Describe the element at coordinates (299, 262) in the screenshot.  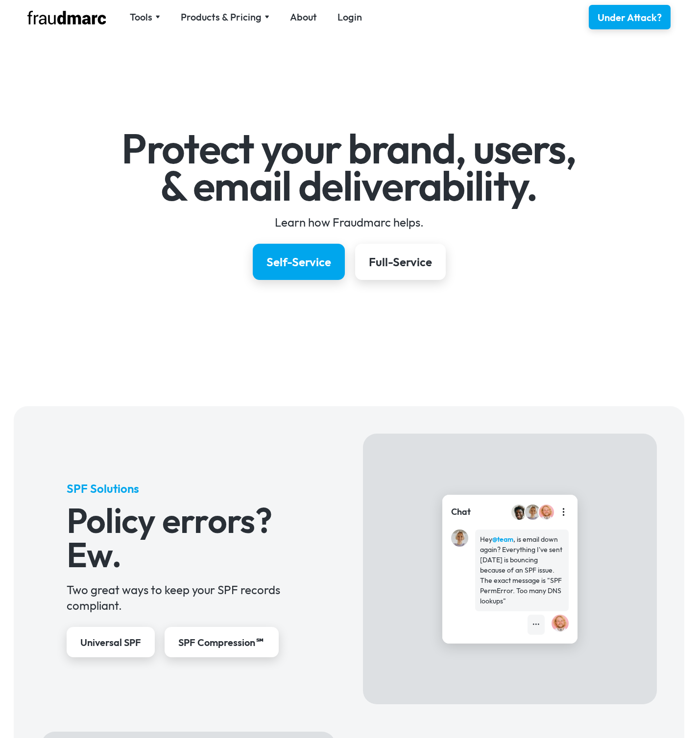
I see `a: Self-Service` at that location.